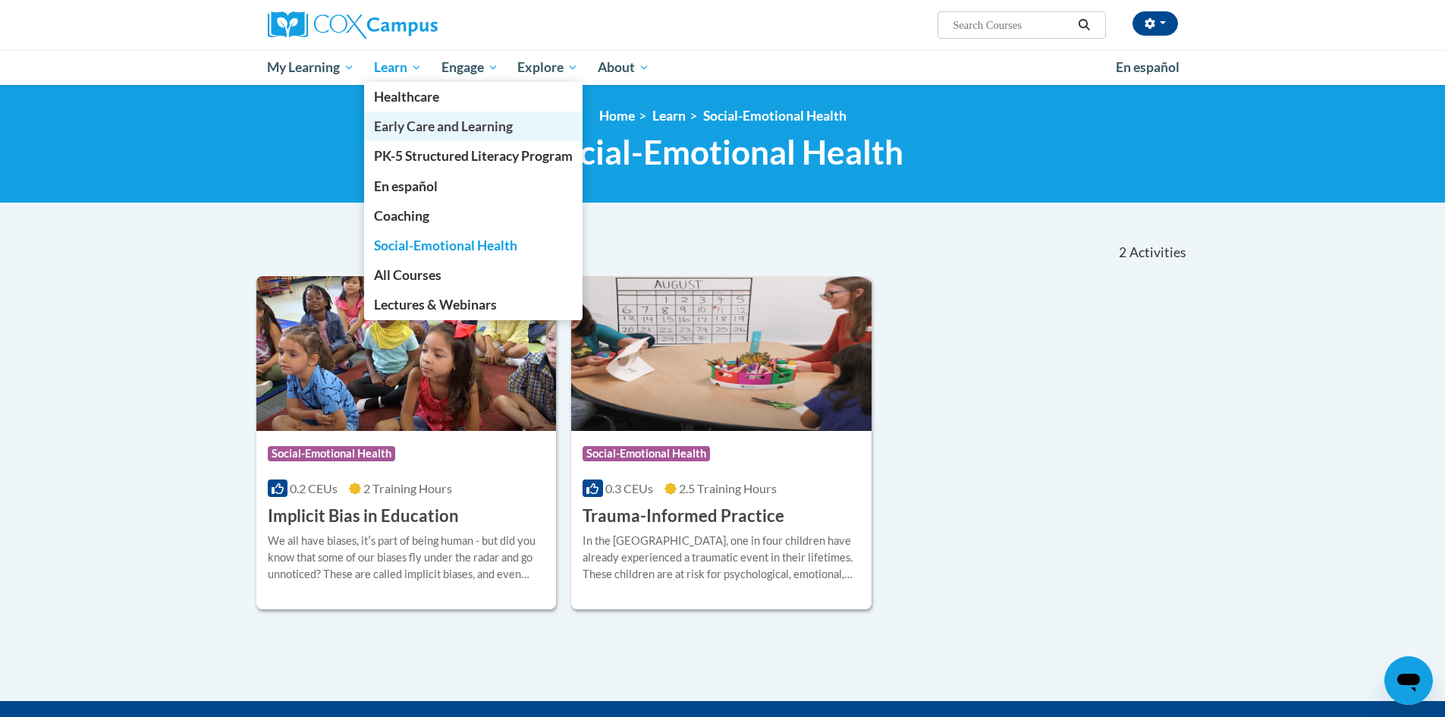 This screenshot has width=1445, height=717. Describe the element at coordinates (473, 126) in the screenshot. I see `a: Early Care and Learning` at that location.